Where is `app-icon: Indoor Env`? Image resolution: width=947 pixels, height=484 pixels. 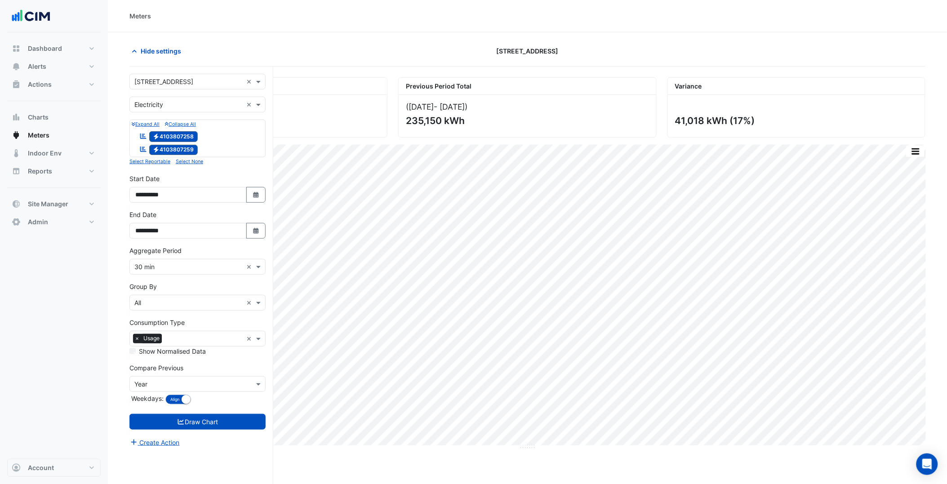
app-icon: Indoor Env is located at coordinates (16, 153).